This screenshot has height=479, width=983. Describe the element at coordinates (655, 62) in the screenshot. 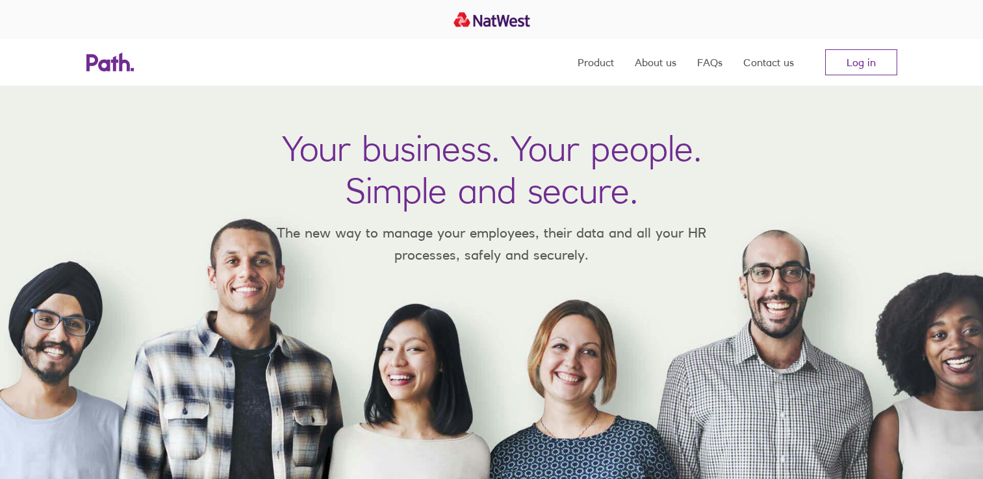

I see `a: About us` at that location.